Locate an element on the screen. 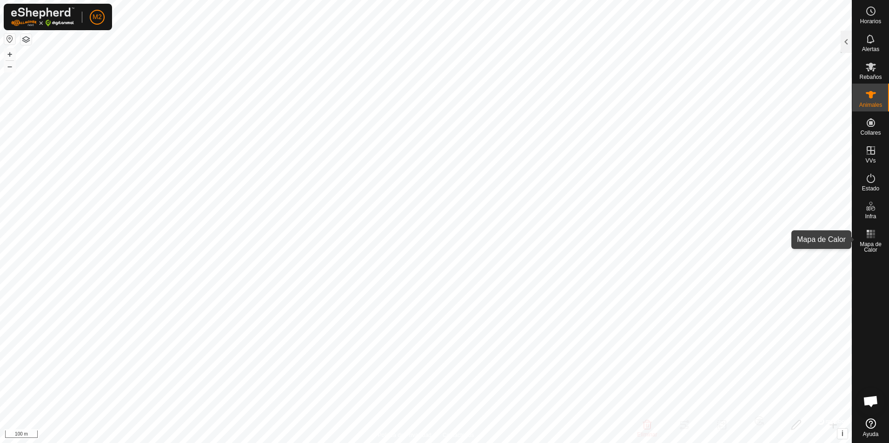 The width and height of the screenshot is (889, 443). span: Animales is located at coordinates (870, 105).